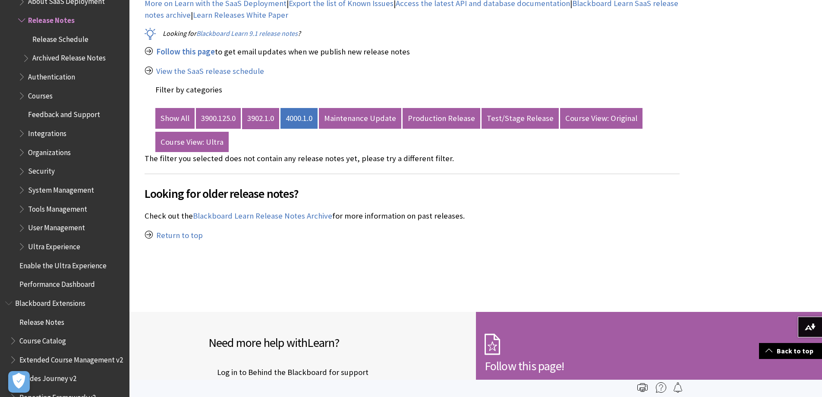 The width and height of the screenshot is (822, 397). What do you see at coordinates (614, 366) in the screenshot?
I see `h2: Follow this page!` at bounding box center [614, 366].